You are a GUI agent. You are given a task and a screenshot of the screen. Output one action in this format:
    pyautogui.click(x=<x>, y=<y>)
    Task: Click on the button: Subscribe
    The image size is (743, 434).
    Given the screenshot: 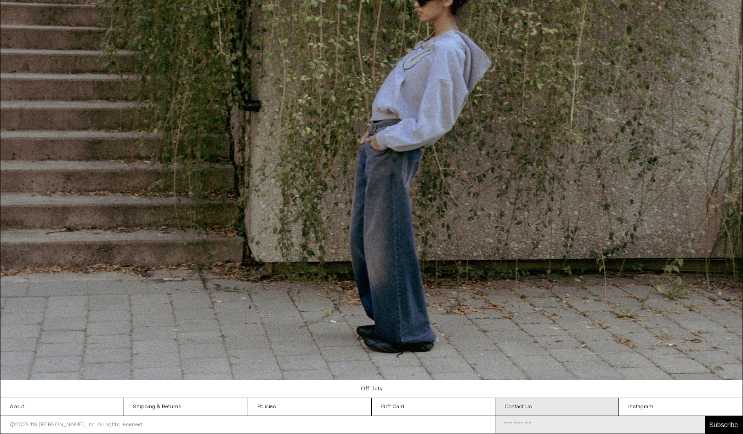 What is the action you would take?
    pyautogui.click(x=724, y=425)
    